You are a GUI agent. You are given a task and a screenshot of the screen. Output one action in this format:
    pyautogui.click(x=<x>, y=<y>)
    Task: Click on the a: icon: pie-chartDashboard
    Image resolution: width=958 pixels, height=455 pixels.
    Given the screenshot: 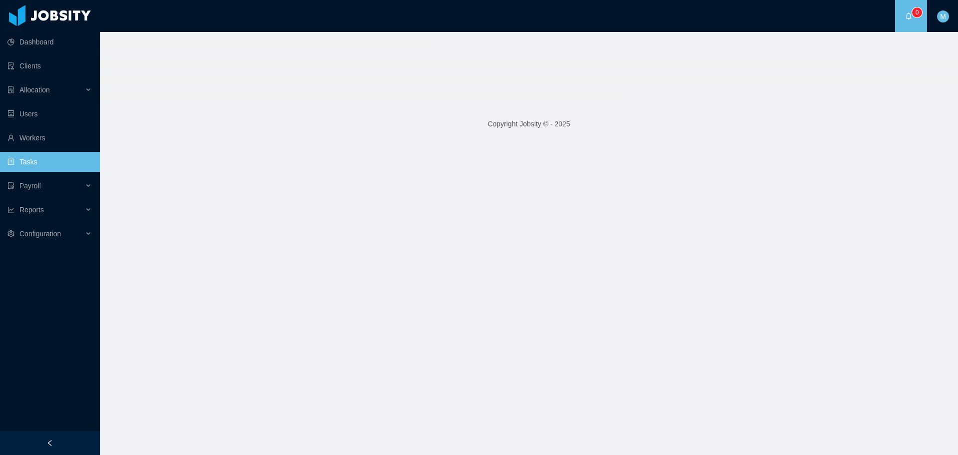 What is the action you would take?
    pyautogui.click(x=49, y=42)
    